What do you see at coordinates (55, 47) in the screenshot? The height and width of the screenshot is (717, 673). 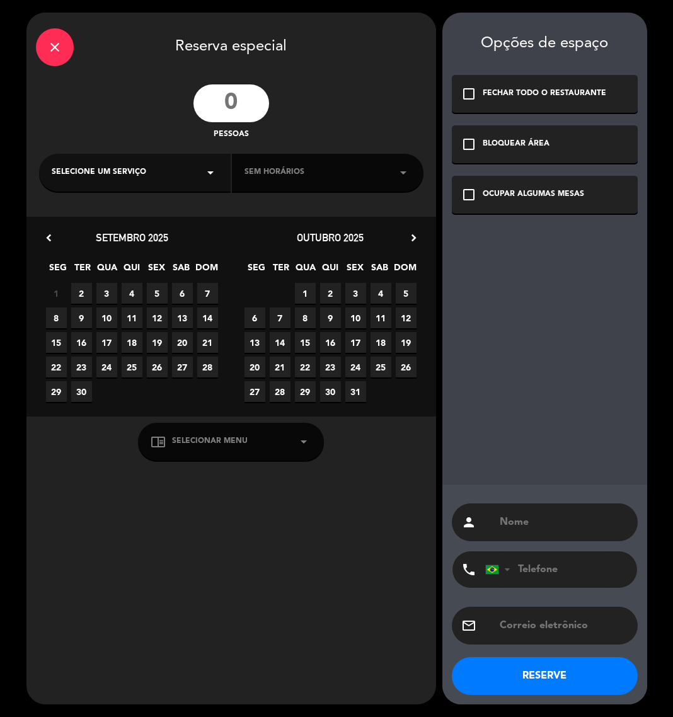 I see `i: close` at bounding box center [55, 47].